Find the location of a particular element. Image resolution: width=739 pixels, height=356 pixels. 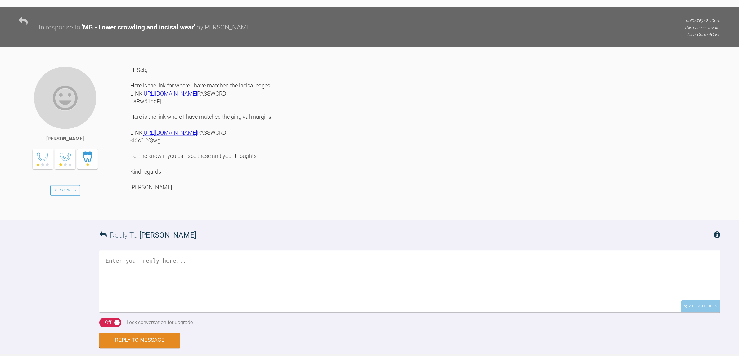

div: ' MG - Lower crowding and incisal wear ' is located at coordinates (138, 28).